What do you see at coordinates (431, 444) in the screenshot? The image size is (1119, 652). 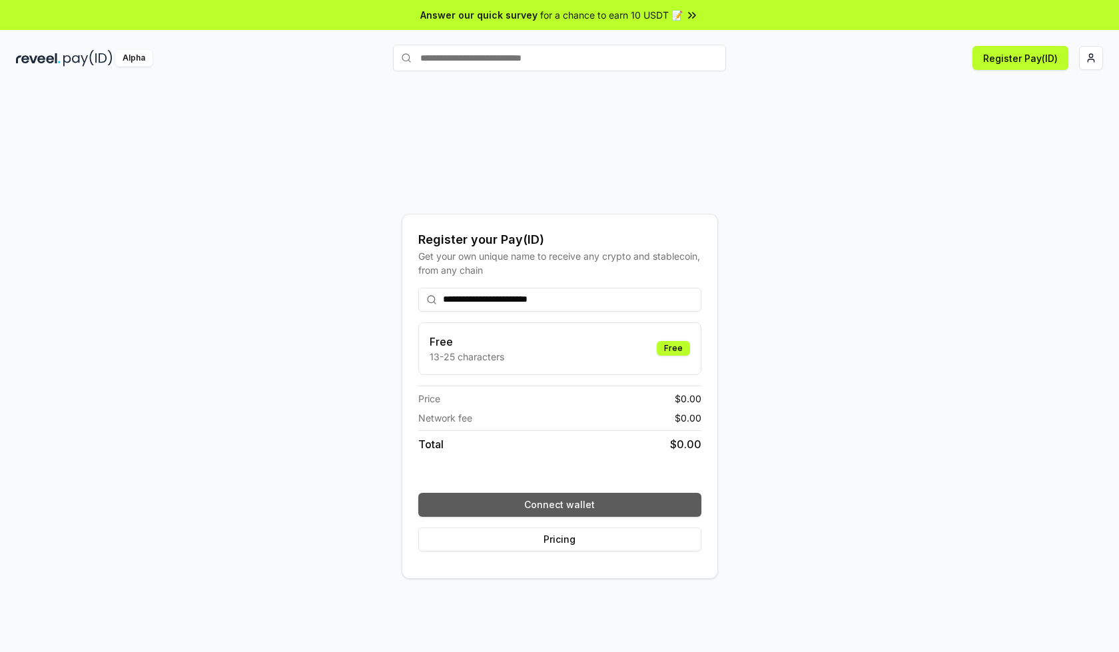 I see `span: Total` at bounding box center [431, 444].